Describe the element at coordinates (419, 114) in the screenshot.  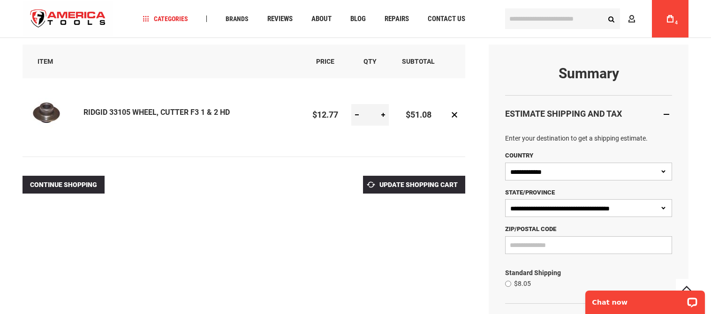
I see `span: $51.08` at that location.